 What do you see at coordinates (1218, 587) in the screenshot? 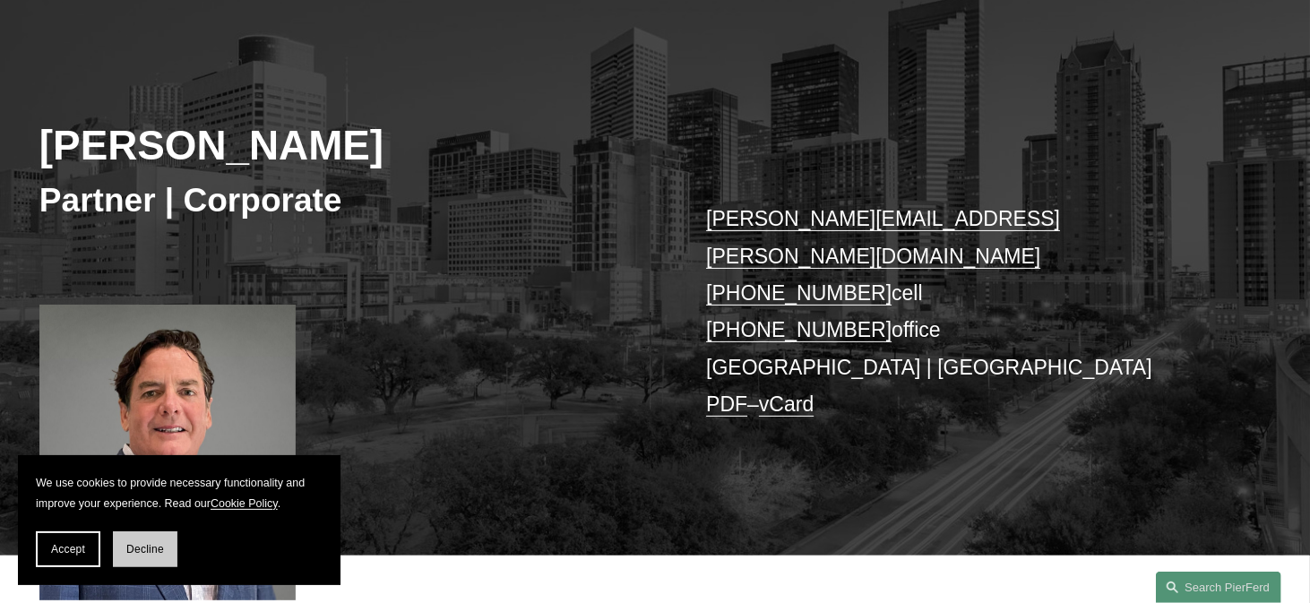
I see `a: Search this site` at bounding box center [1218, 587].